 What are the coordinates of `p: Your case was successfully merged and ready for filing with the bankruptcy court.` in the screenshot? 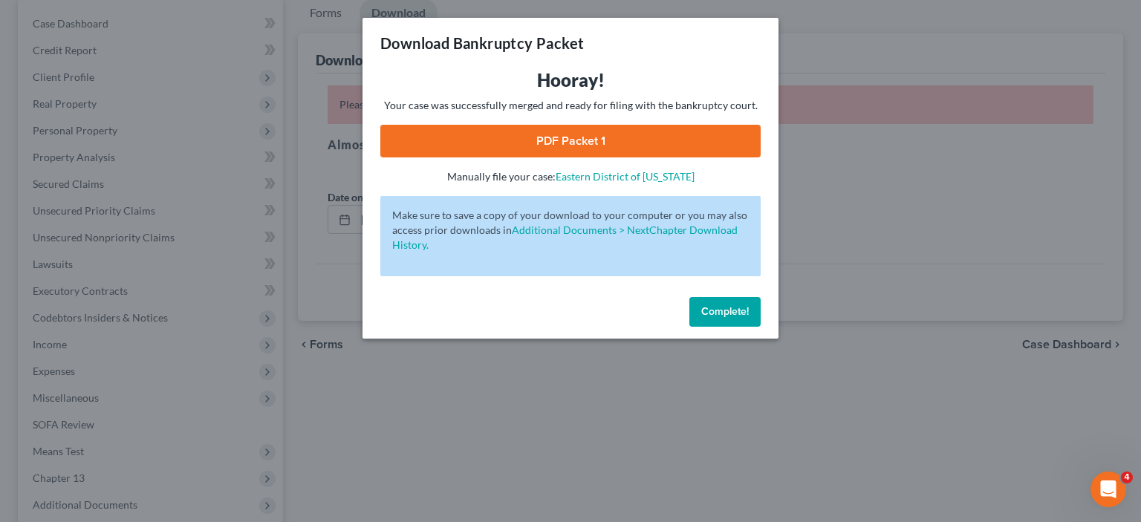 It's located at (571, 106).